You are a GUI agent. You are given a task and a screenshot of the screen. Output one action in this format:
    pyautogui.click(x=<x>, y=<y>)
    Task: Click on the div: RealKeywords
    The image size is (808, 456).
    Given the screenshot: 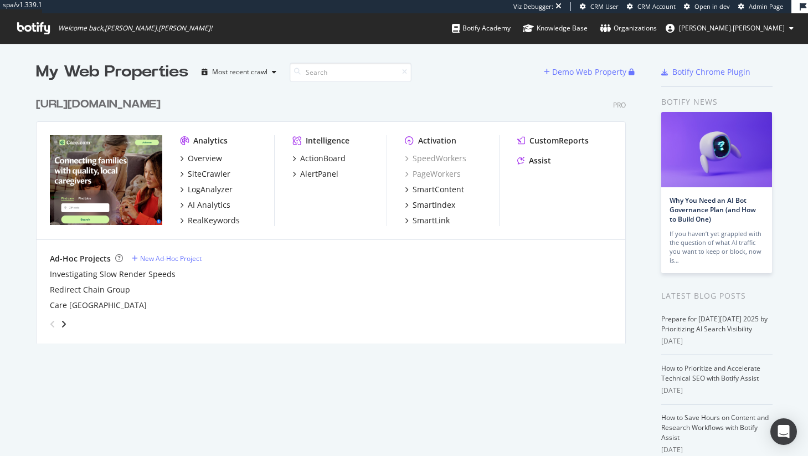 What is the action you would take?
    pyautogui.click(x=214, y=220)
    